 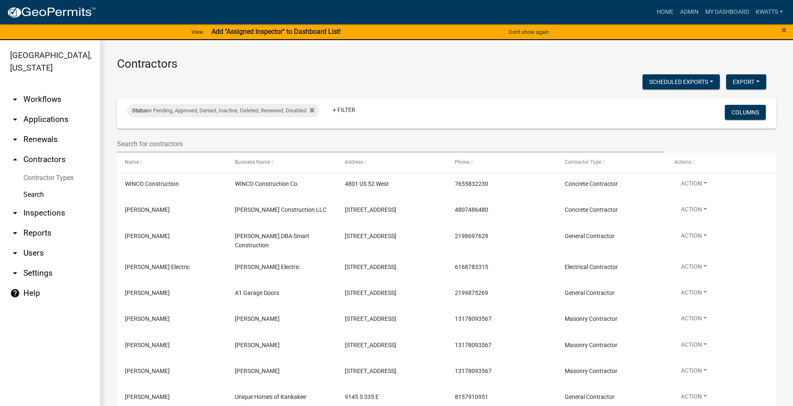 I want to click on datatable-header-cell: Address, so click(x=392, y=163).